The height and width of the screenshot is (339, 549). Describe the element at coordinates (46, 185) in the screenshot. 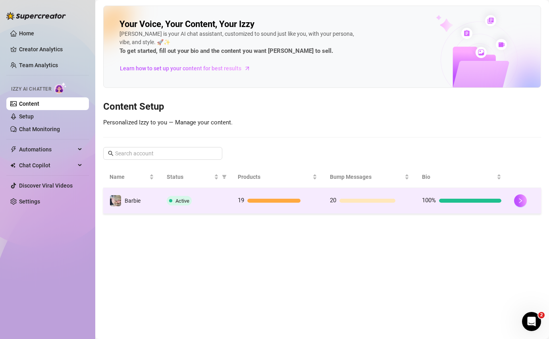

I see `a: Discover Viral Videos` at that location.